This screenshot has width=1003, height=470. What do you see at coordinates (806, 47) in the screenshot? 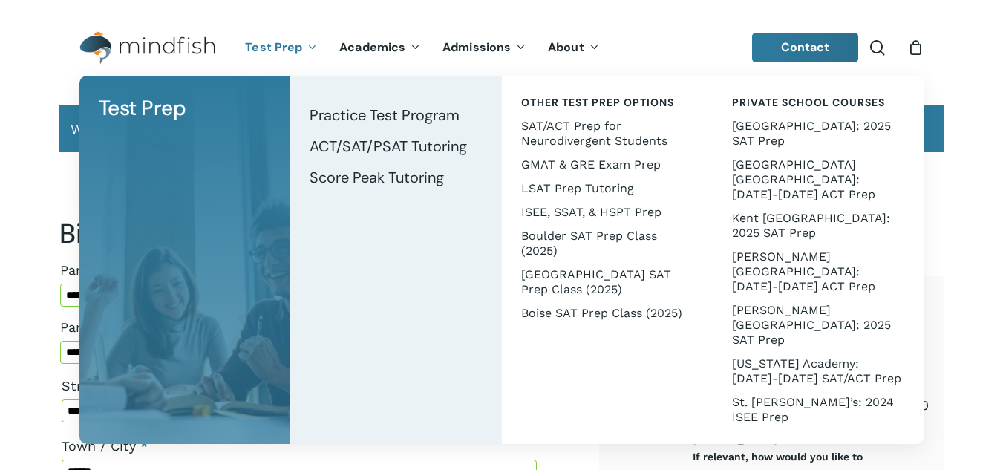
I see `span: Contact` at bounding box center [806, 47].